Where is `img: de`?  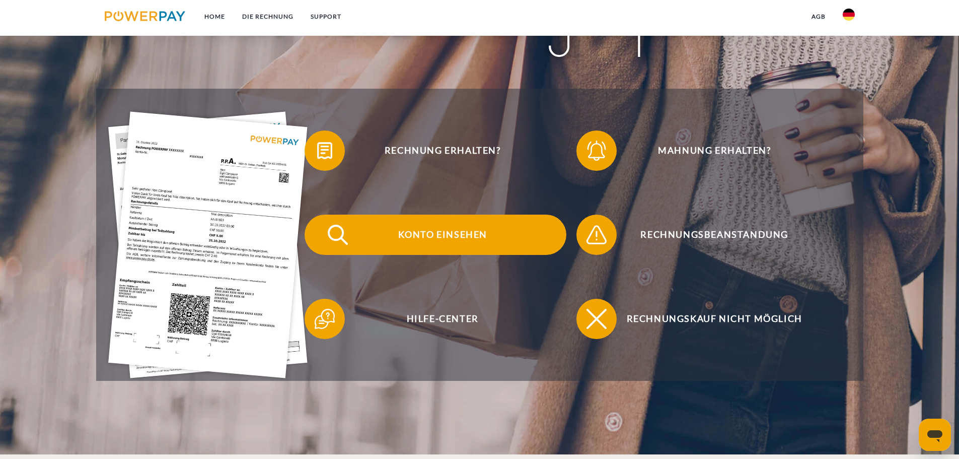
img: de is located at coordinates (849, 15).